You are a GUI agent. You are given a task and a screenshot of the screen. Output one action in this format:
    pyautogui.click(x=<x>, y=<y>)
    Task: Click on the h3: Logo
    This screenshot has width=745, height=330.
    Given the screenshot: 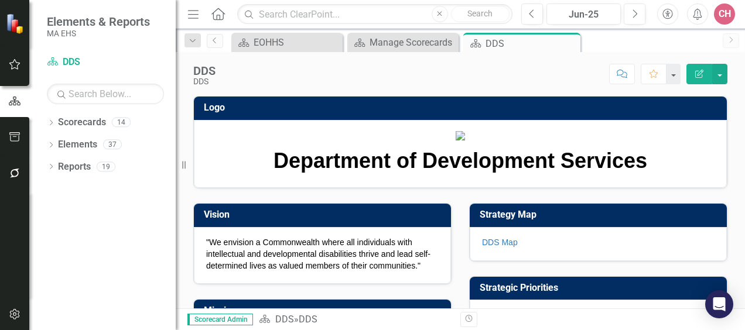 What is the action you would take?
    pyautogui.click(x=462, y=108)
    